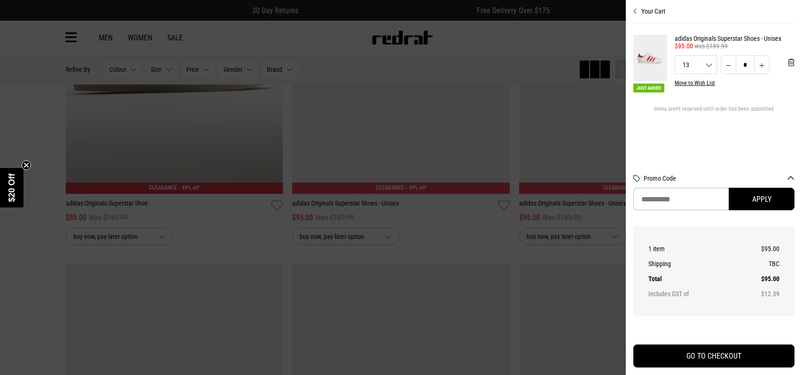 Image resolution: width=802 pixels, height=375 pixels. What do you see at coordinates (713, 356) in the screenshot?
I see `button: GO TO CHECKOUT` at bounding box center [713, 356].